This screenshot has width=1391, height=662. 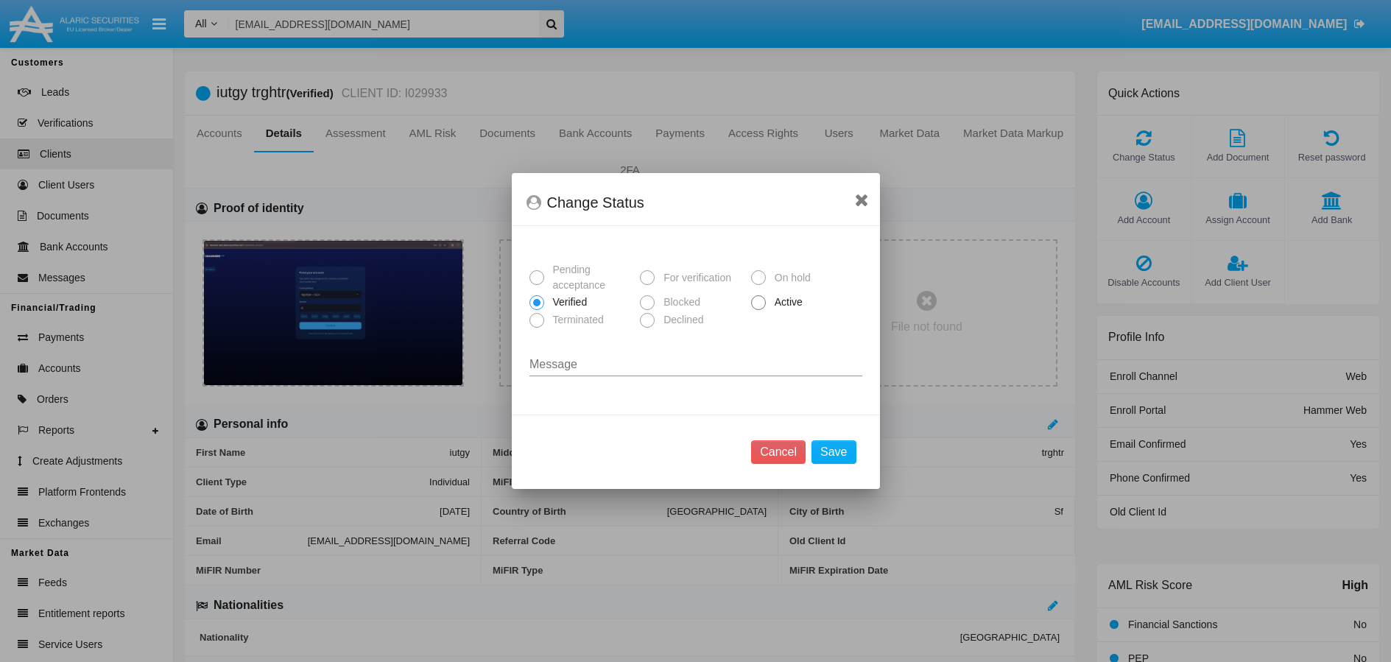 I want to click on button: Cancel, so click(x=778, y=452).